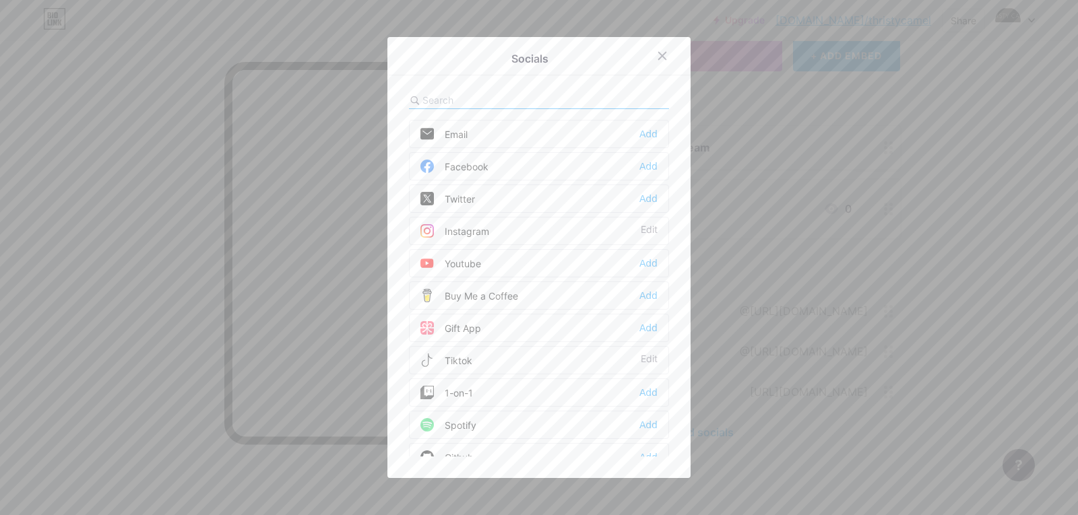 The image size is (1078, 515). What do you see at coordinates (451, 263) in the screenshot?
I see `div: Youtube` at bounding box center [451, 263].